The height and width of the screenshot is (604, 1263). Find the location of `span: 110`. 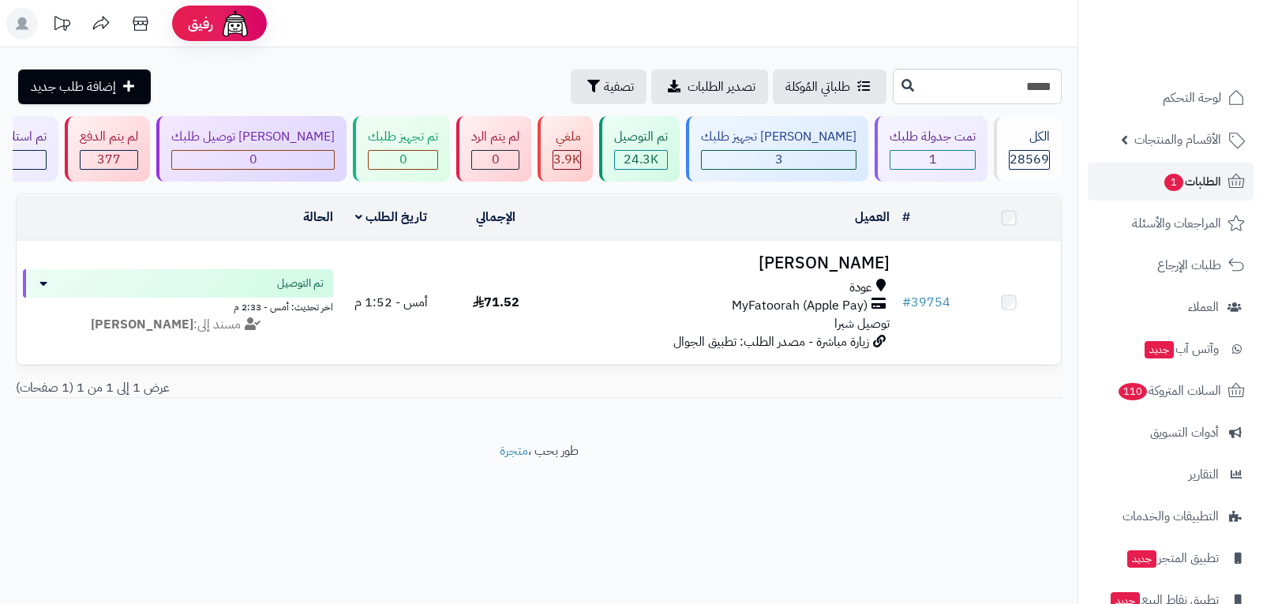

span: 110 is located at coordinates (1132, 391).